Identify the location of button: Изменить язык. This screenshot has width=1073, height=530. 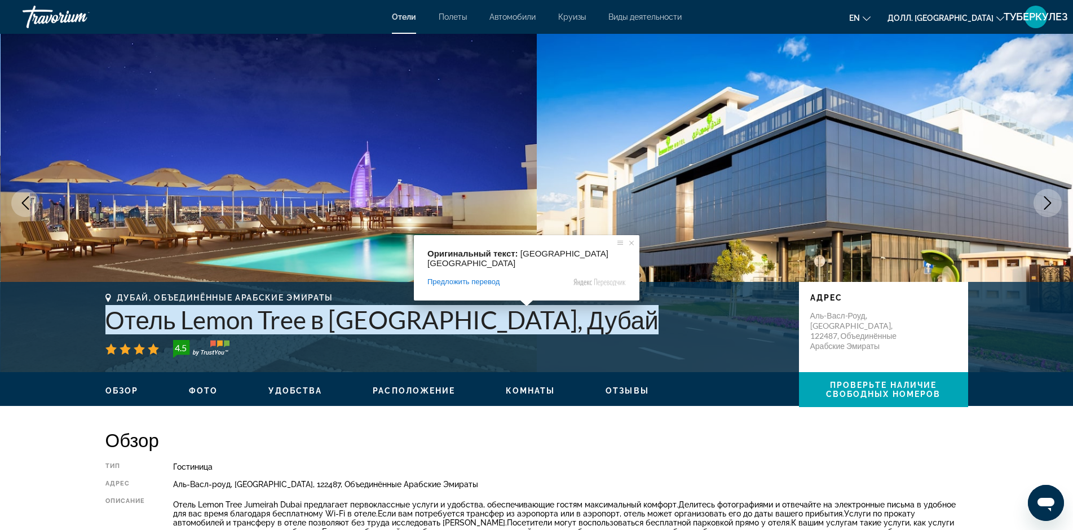
(860, 17).